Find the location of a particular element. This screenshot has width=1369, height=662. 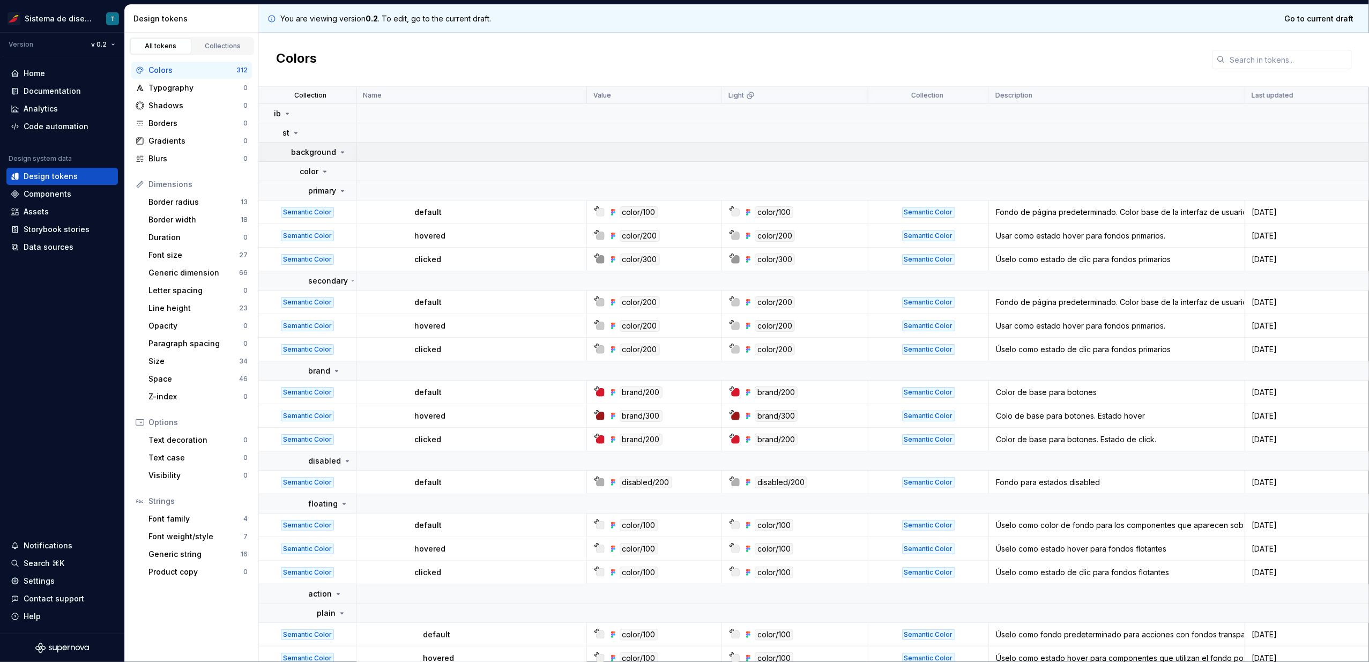

a: Line height23 is located at coordinates (198, 308).